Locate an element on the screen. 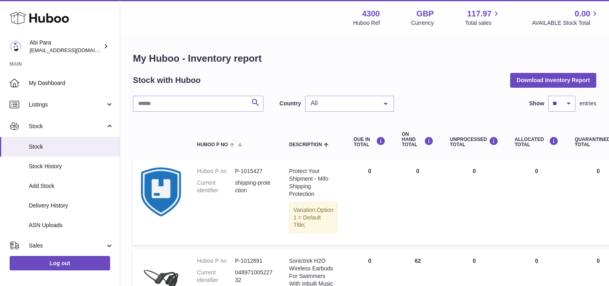 The image size is (609, 286). div: Variation: is located at coordinates (313, 218).